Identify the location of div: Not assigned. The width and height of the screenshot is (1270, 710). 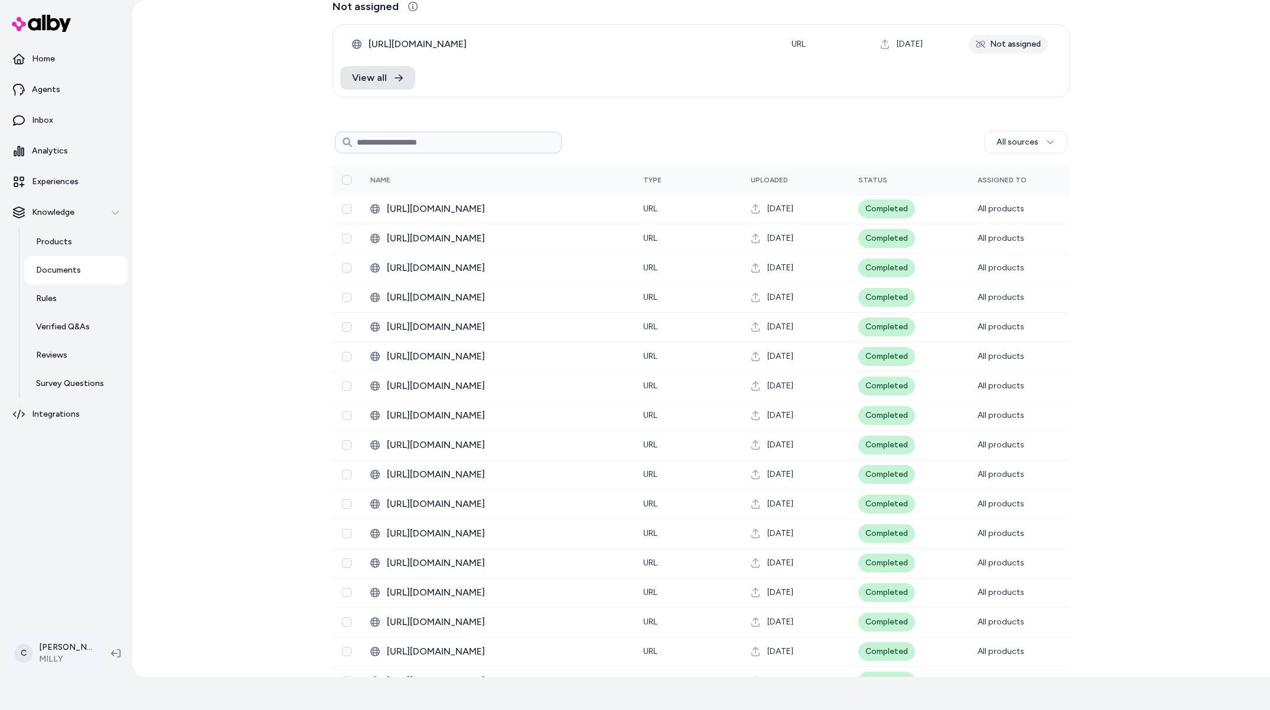
(1008, 44).